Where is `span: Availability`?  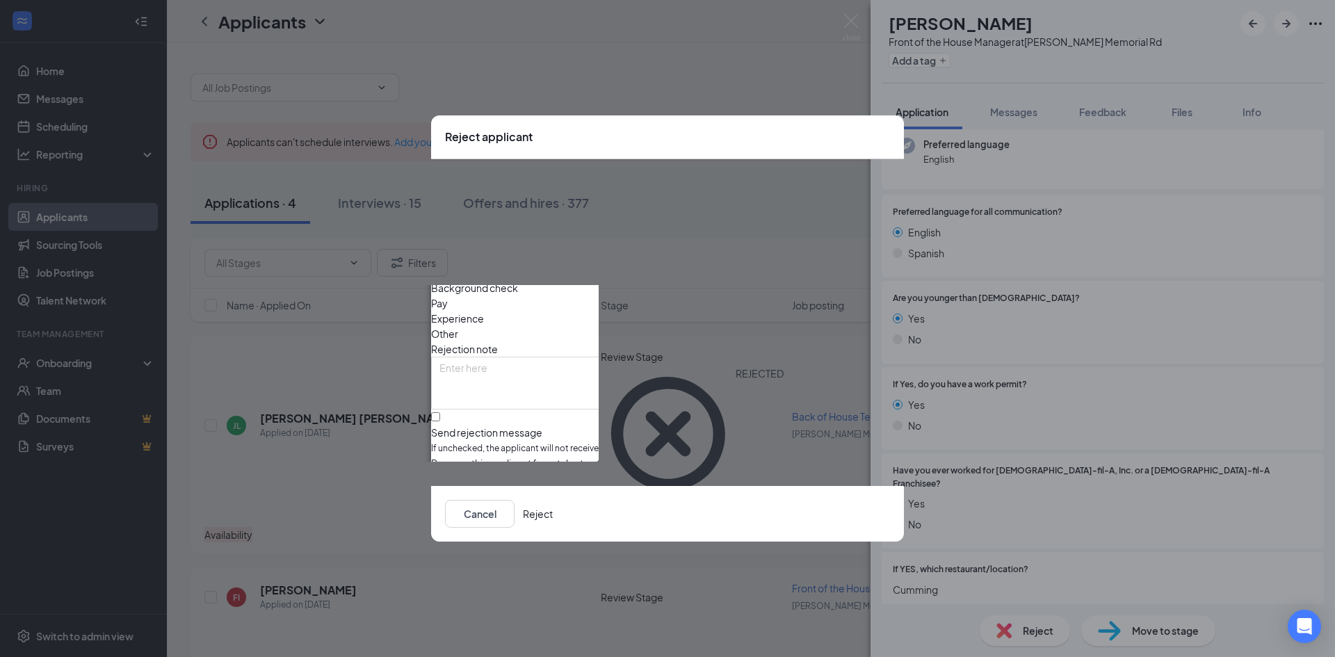
span: Availability is located at coordinates (455, 273).